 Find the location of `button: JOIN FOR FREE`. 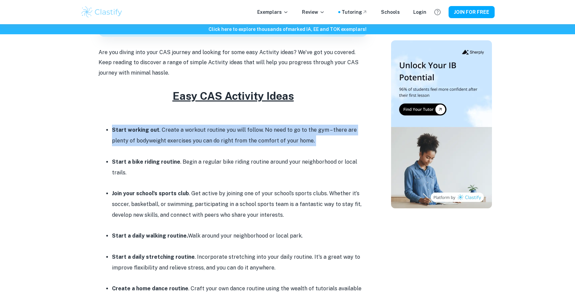

button: JOIN FOR FREE is located at coordinates (471, 12).